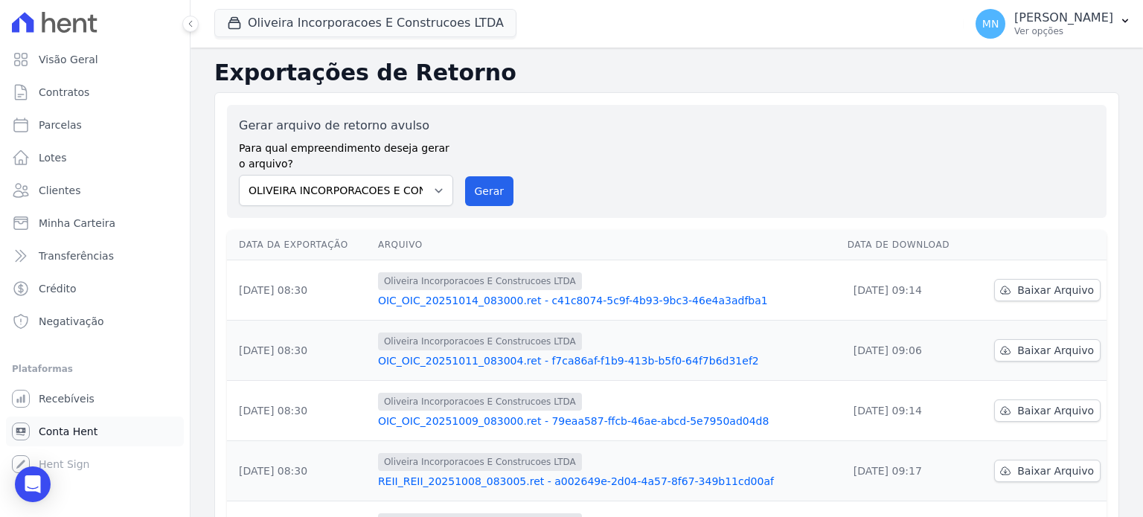  I want to click on span: Visão Geral, so click(68, 60).